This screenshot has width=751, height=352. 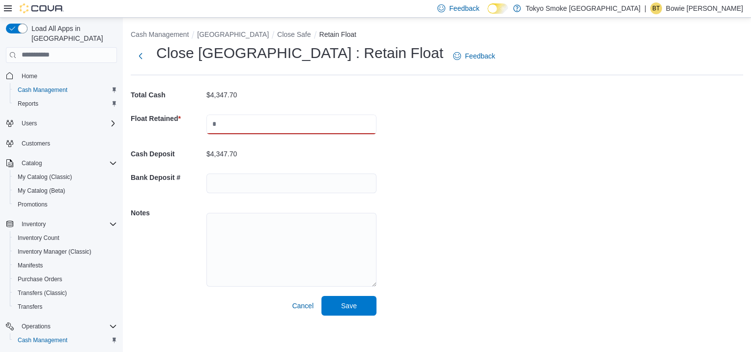 I want to click on button: Manifests, so click(x=65, y=265).